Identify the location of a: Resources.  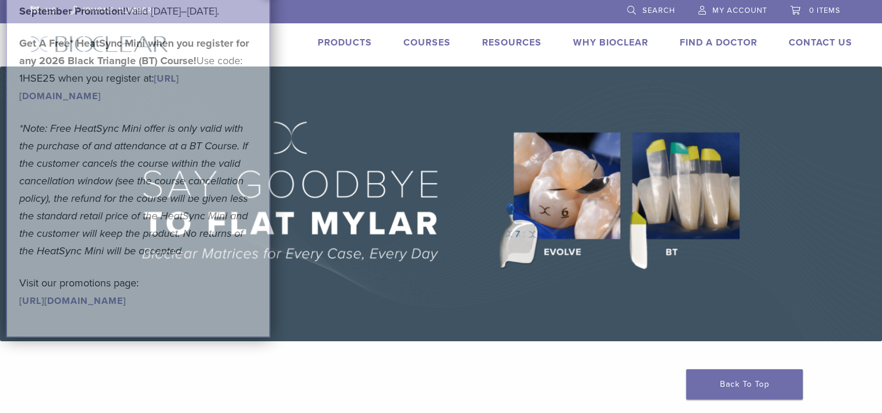
(512, 43).